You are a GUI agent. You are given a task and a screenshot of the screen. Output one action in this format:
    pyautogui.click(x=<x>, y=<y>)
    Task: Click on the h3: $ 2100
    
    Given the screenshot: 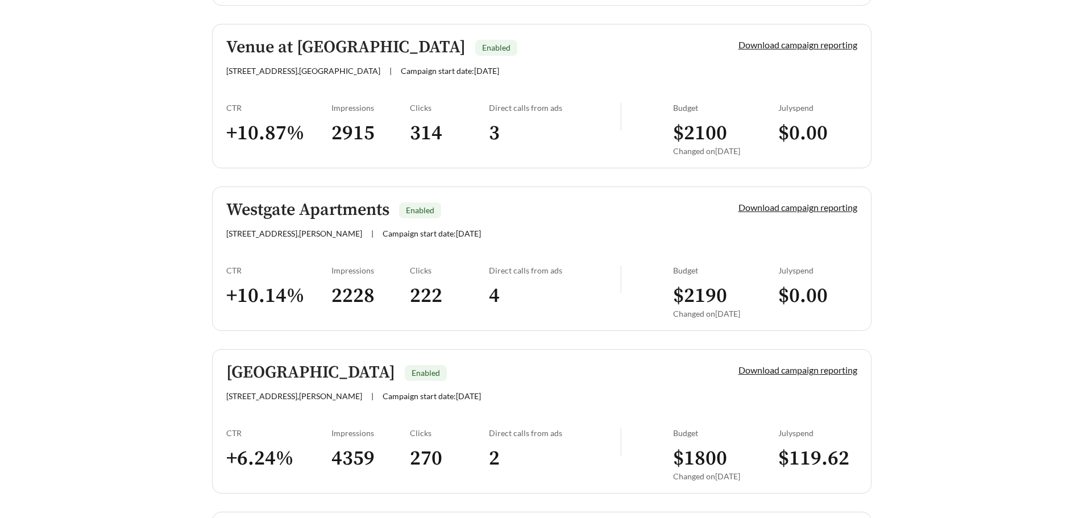 What is the action you would take?
    pyautogui.click(x=725, y=133)
    